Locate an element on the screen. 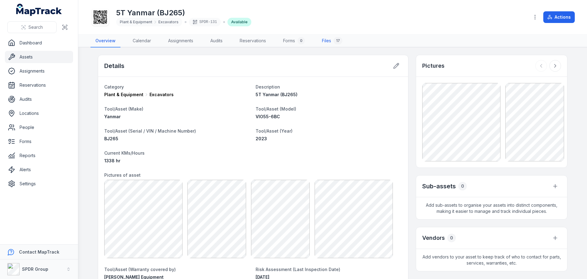 This screenshot has height=279, width=587. span: Category is located at coordinates (114, 87).